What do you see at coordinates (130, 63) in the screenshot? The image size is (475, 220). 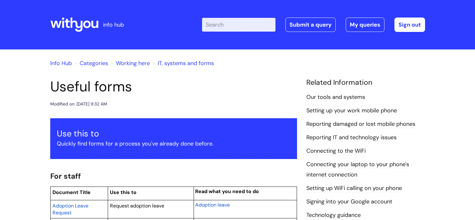 I see `li: Working here` at bounding box center [130, 63].